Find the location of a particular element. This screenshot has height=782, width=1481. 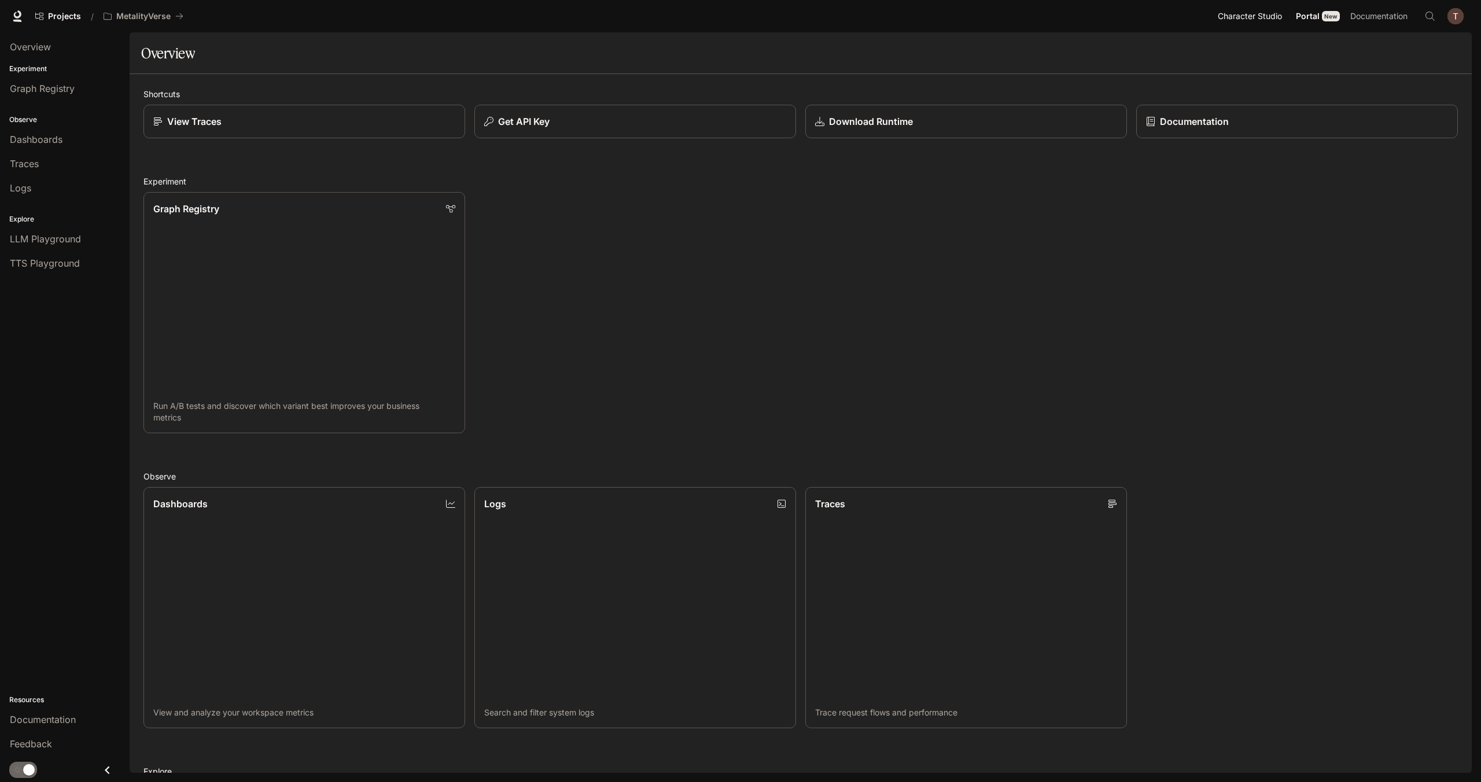

h2: Experiment is located at coordinates (800, 181).